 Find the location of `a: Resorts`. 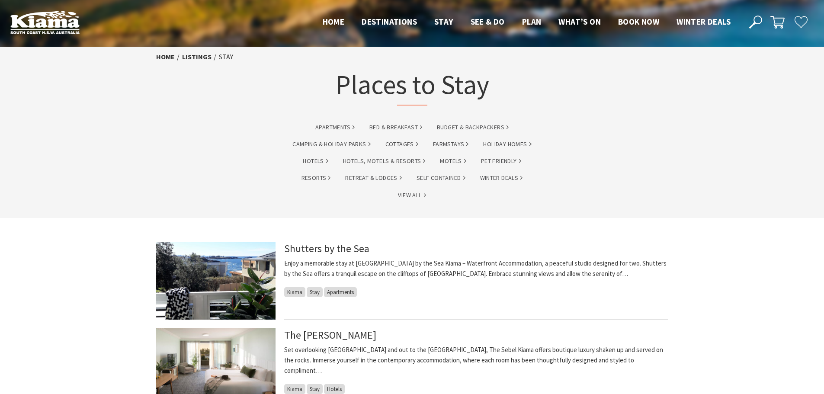

a: Resorts is located at coordinates (316, 178).